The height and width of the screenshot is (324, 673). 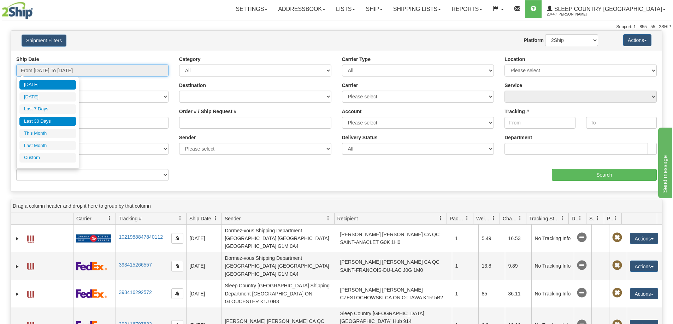 I want to click on img: 20 - Canada Post, so click(x=94, y=239).